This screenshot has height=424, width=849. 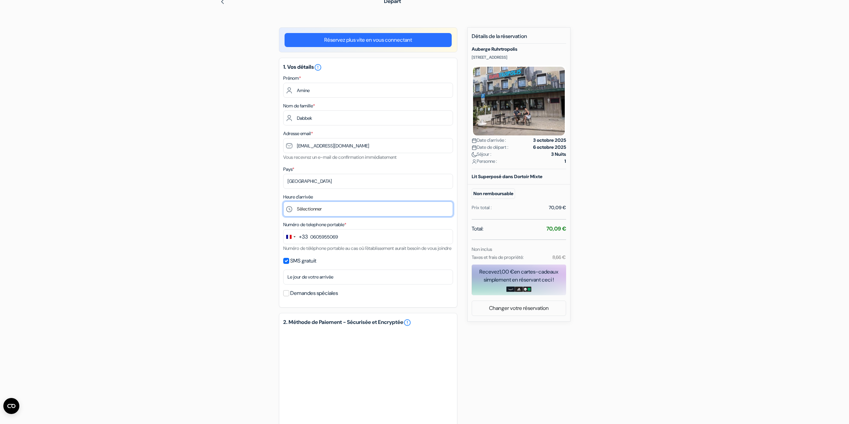 I want to click on input: Entrer adresse e-mail, so click(x=368, y=145).